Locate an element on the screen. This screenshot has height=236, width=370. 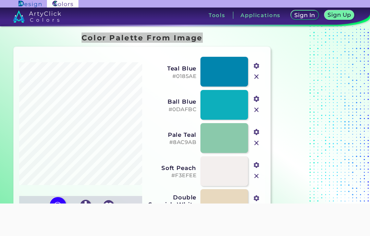
h5: #0185AE is located at coordinates (171, 76).